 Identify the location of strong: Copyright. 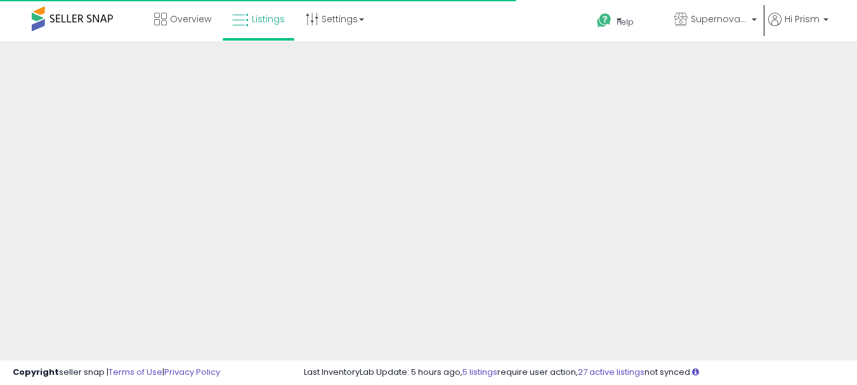
(36, 372).